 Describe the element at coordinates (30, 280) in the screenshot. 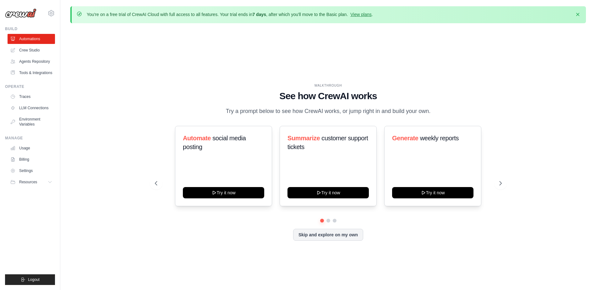

I see `button: Logout` at that location.